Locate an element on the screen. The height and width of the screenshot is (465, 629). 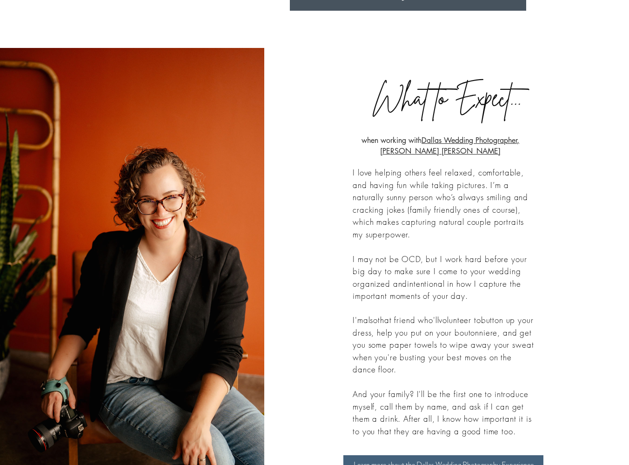
span: intentional in how I capture the important moments of your day. is located at coordinates (436, 290).